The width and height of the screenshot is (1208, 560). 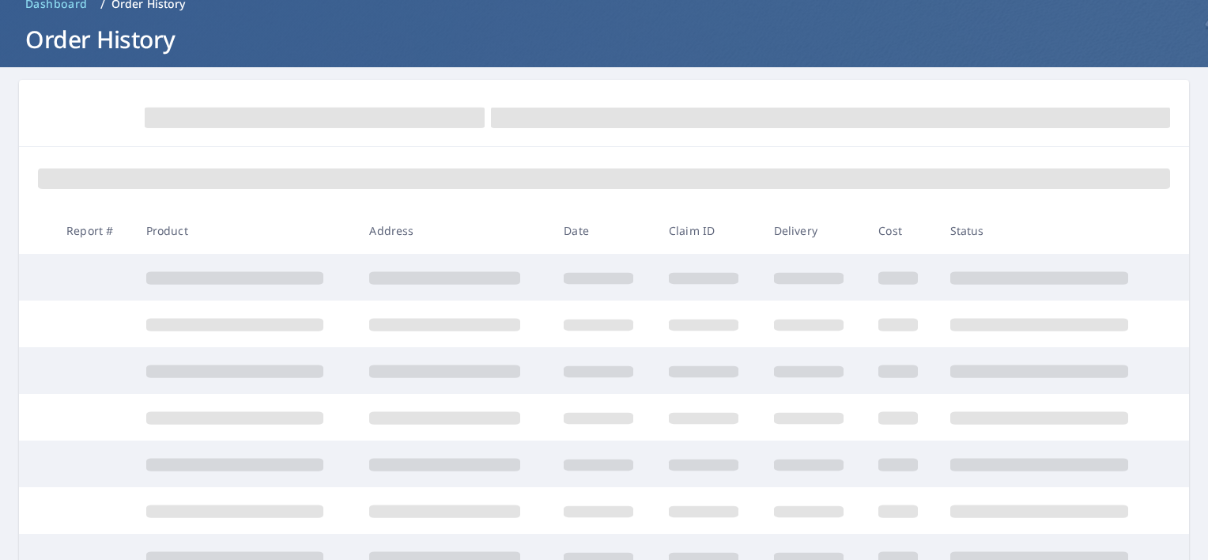 I want to click on th: Status, so click(x=1049, y=230).